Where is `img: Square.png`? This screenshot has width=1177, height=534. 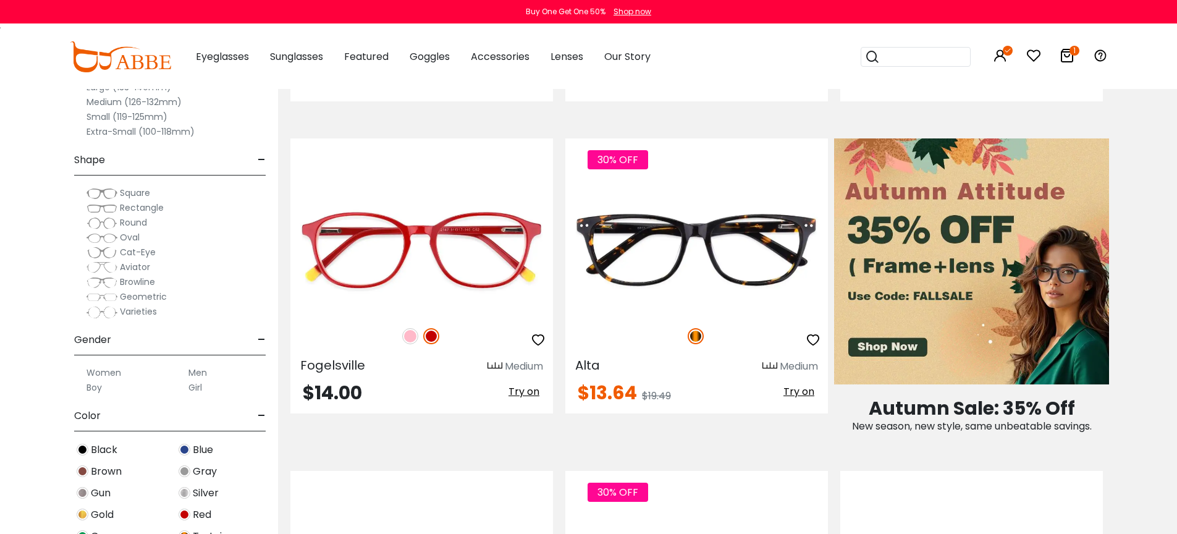
img: Square.png is located at coordinates (102, 193).